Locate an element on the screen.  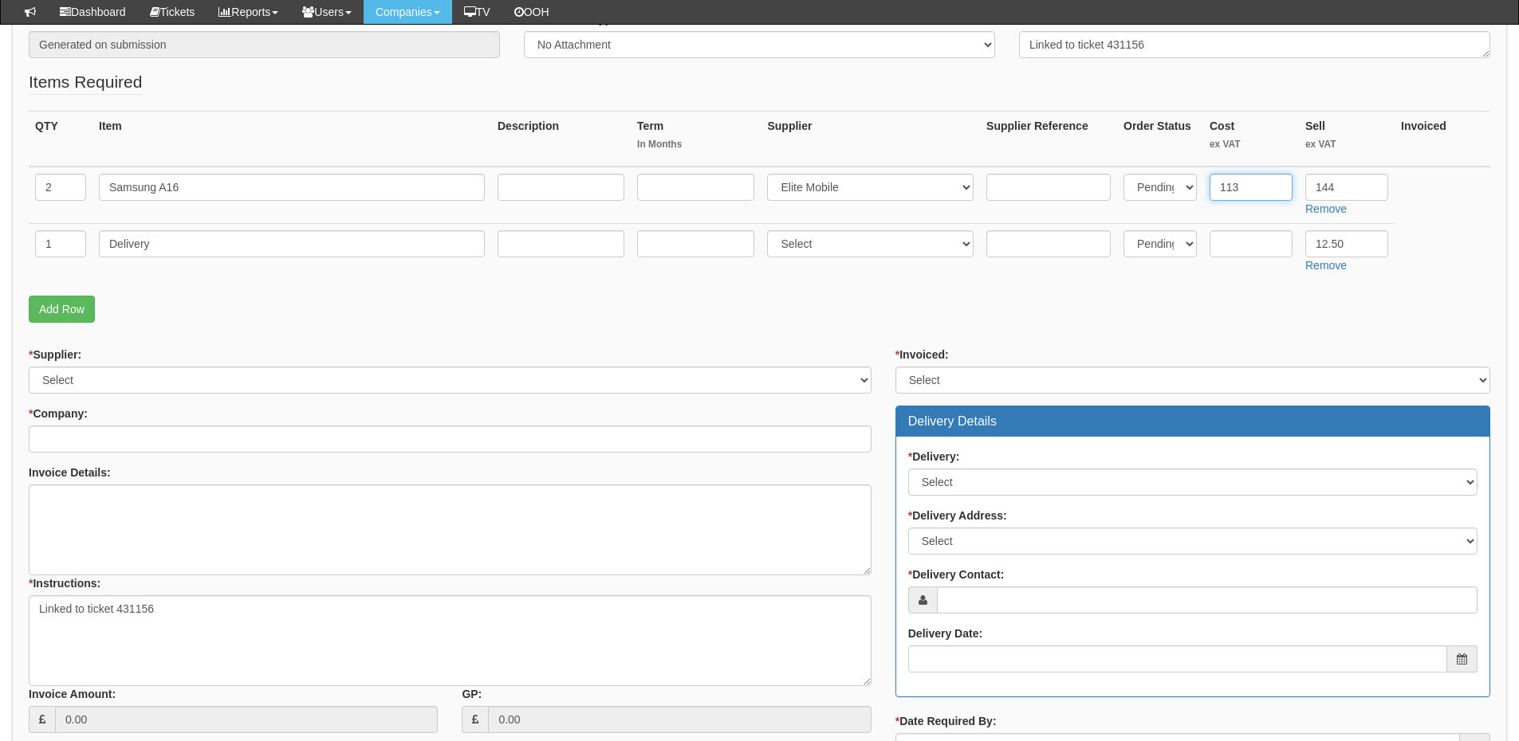
th: QTY is located at coordinates (61, 139).